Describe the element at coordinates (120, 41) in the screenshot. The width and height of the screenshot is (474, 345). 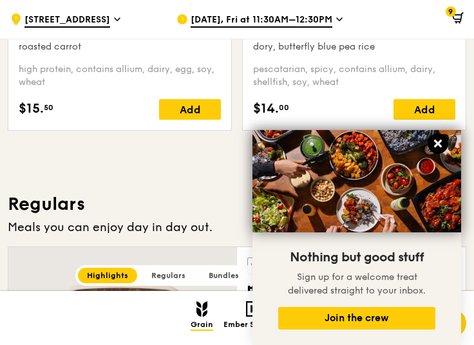
I see `div: hong kong egg noodle, shiitake mushroom, roasted carrot` at that location.